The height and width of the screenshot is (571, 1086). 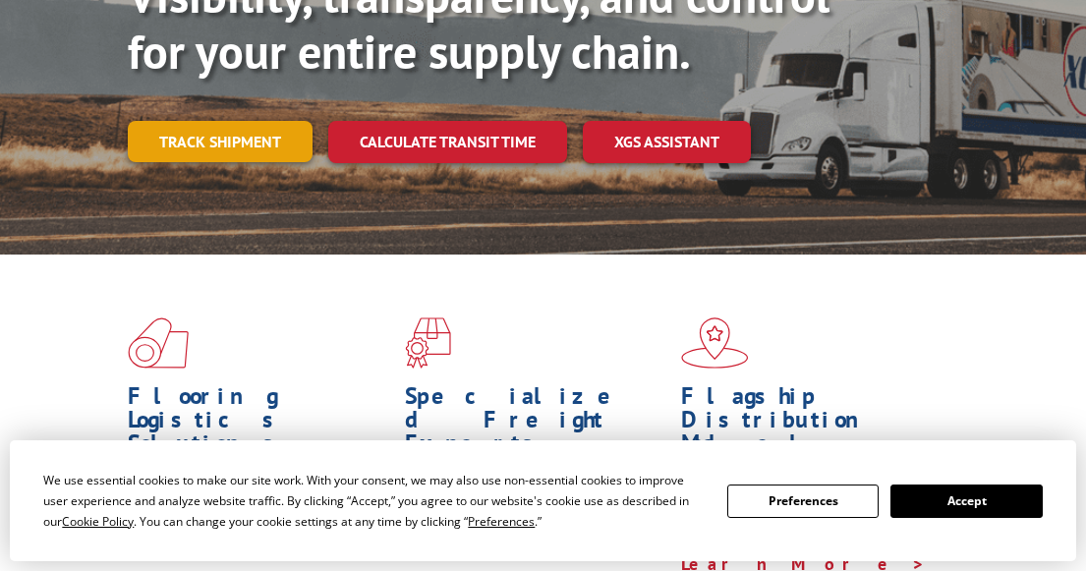 What do you see at coordinates (258, 424) in the screenshot?
I see `h1: Flooring Logistics Solutions` at bounding box center [258, 424].